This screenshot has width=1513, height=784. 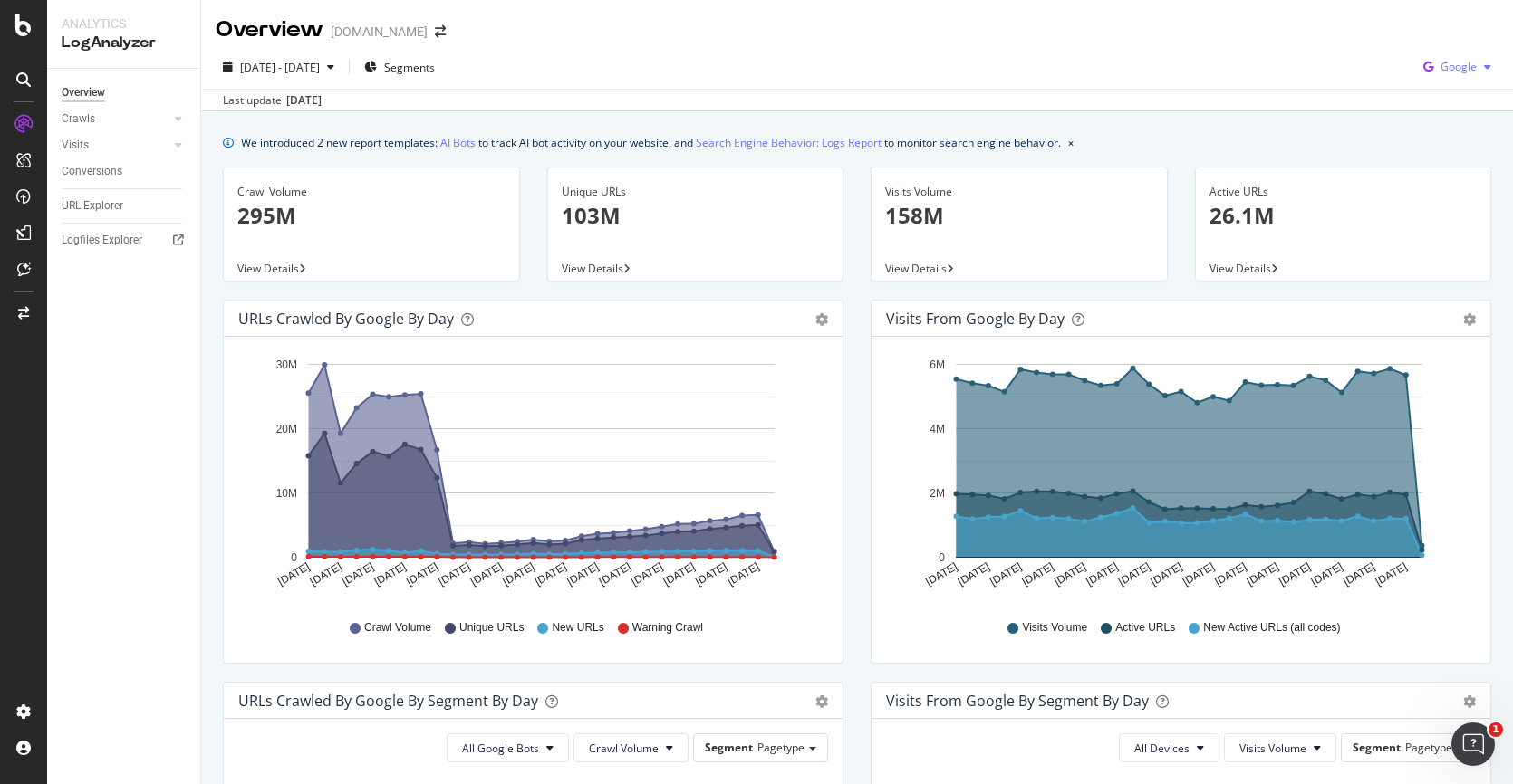 What do you see at coordinates (1344, 192) in the screenshot?
I see `div: Active URLs` at bounding box center [1344, 192].